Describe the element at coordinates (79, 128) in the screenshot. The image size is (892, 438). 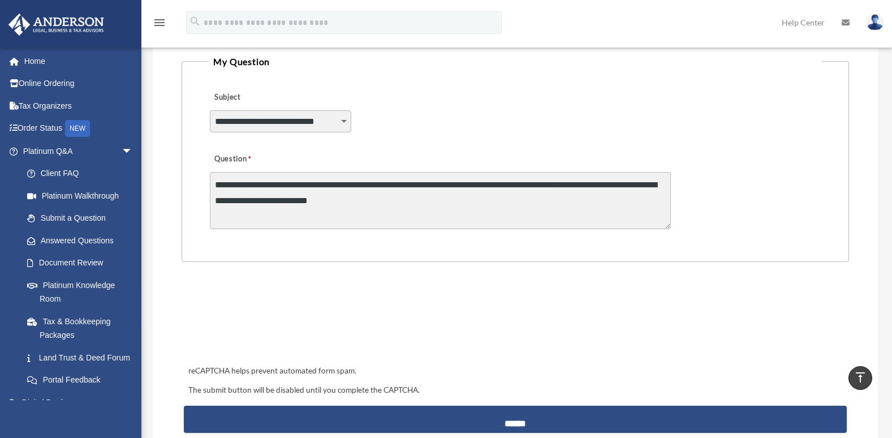
I see `a: Order StatusNEW` at that location.